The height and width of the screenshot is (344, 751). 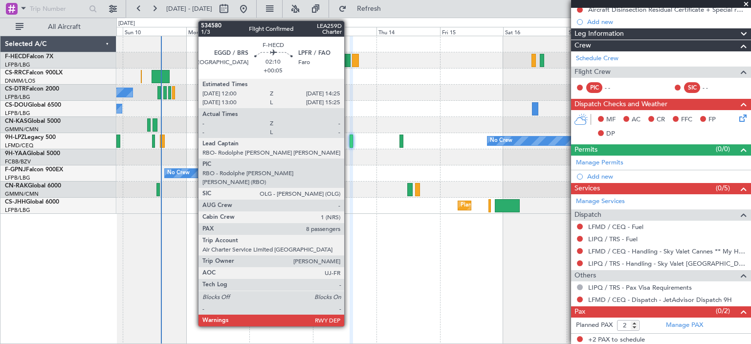 What do you see at coordinates (18, 161) in the screenshot?
I see `a: FCBB/BZV` at bounding box center [18, 161].